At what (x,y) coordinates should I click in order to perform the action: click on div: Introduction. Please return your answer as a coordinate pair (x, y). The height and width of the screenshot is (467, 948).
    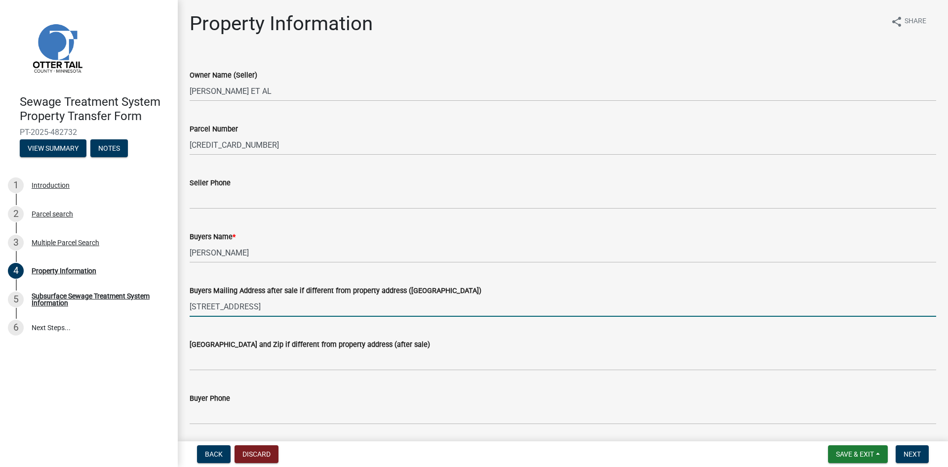
    Looking at the image, I should click on (50, 185).